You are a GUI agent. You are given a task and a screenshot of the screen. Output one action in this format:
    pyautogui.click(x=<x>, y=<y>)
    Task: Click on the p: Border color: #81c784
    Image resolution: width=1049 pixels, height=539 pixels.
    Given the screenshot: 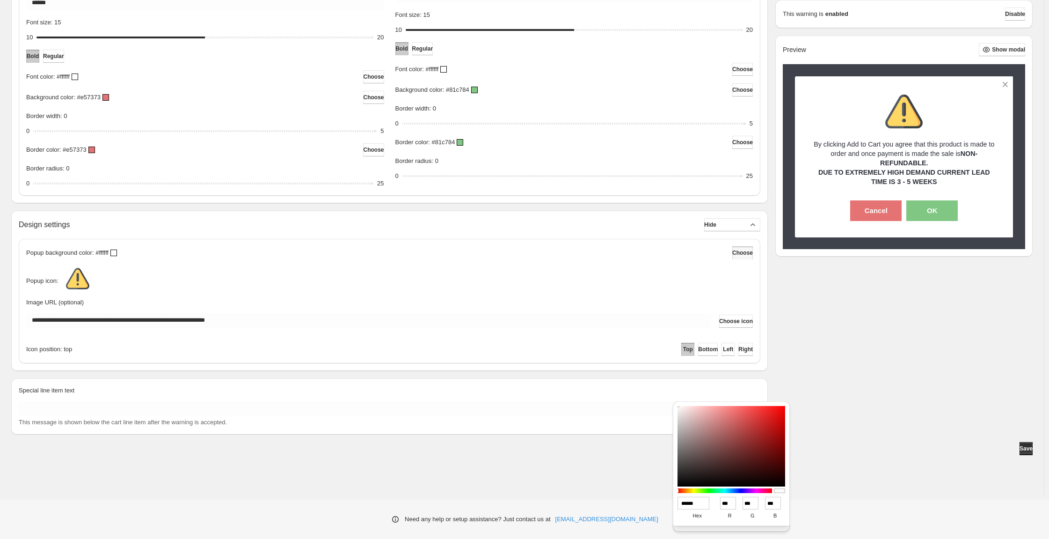 What is the action you would take?
    pyautogui.click(x=425, y=142)
    